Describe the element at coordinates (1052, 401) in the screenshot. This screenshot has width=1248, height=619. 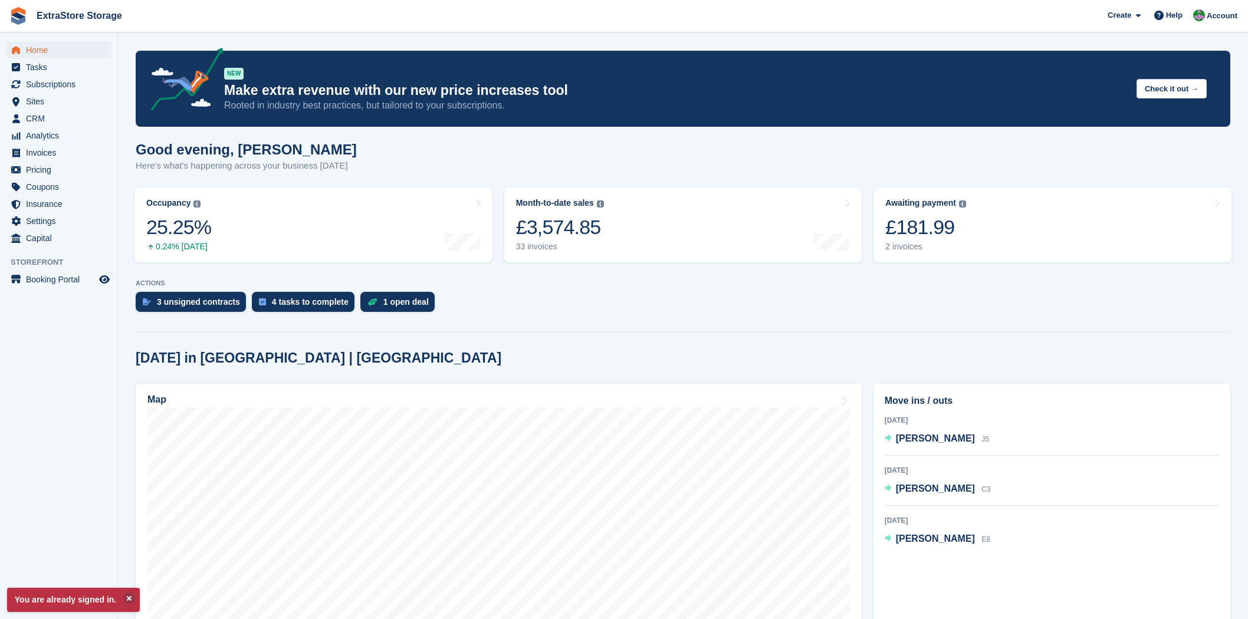
I see `h2: Move ins / outs` at that location.